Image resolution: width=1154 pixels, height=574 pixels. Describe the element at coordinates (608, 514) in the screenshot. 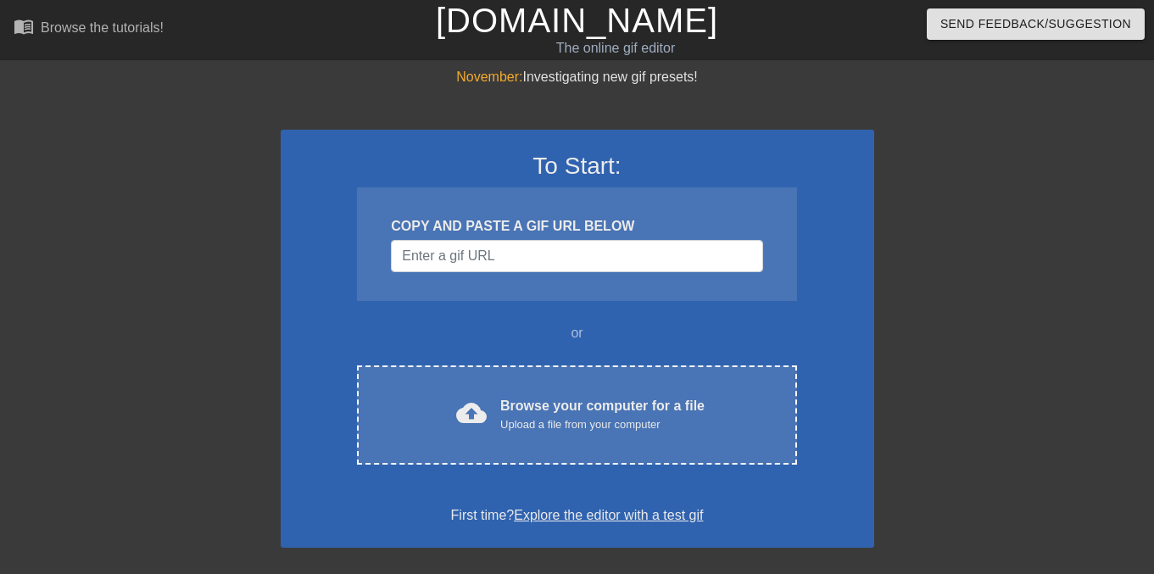

I see `a: Explore the editor with a test gif` at that location.